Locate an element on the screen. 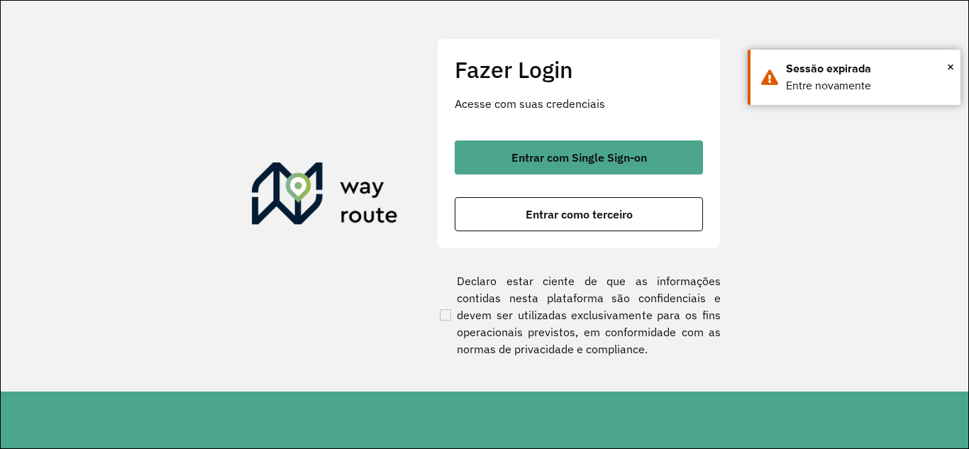 This screenshot has height=449, width=969. div: Entre novamente is located at coordinates (868, 86).